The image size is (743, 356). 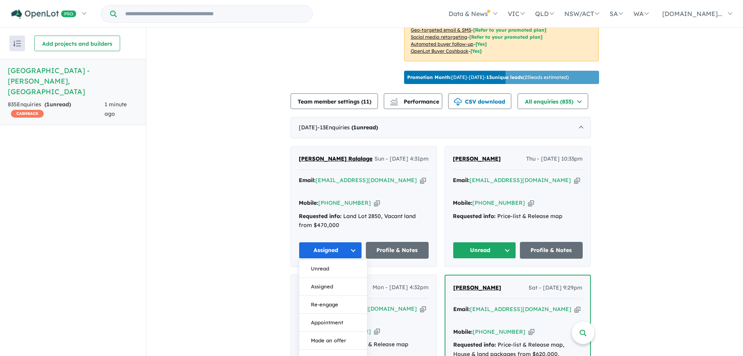 I want to click on img: line-chart.svg, so click(x=394, y=100).